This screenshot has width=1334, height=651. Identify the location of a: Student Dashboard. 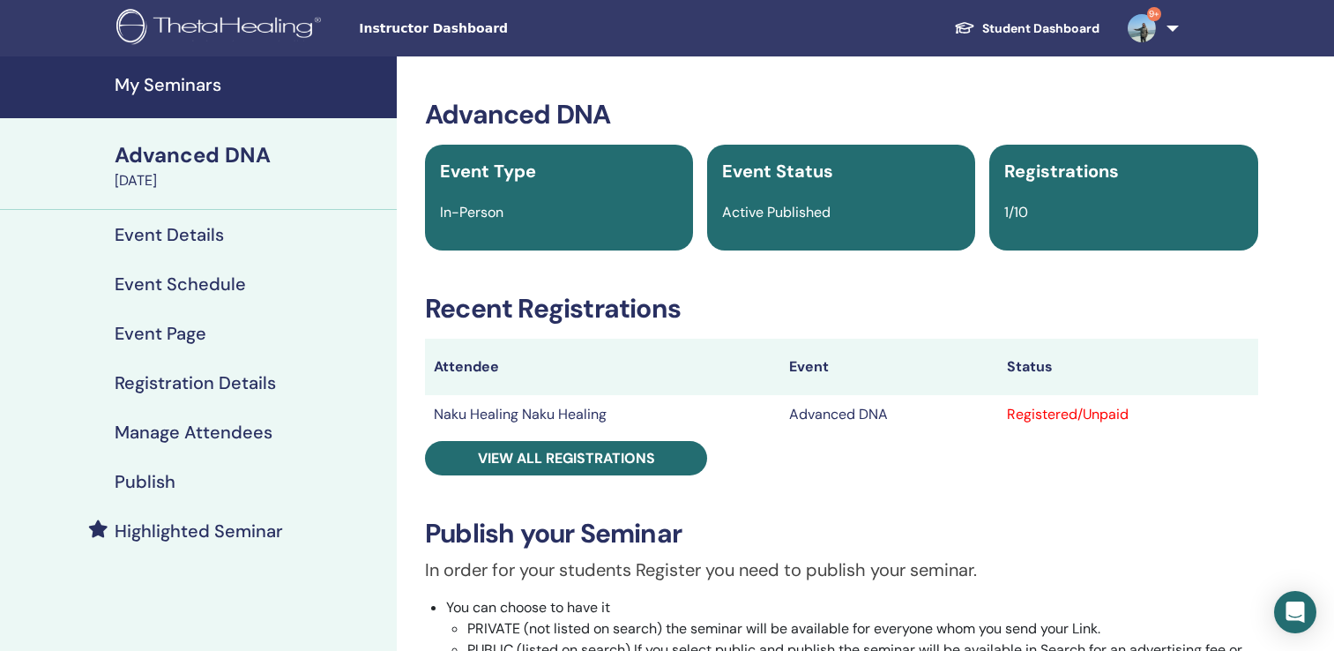
(1026, 28).